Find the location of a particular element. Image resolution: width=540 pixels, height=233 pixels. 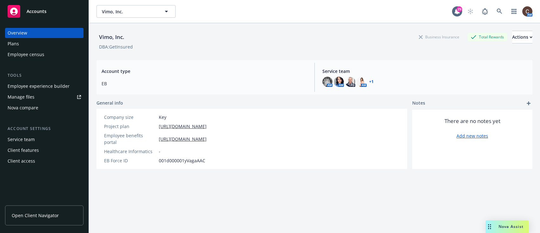

div: DBA: GetInsured is located at coordinates (116, 47).